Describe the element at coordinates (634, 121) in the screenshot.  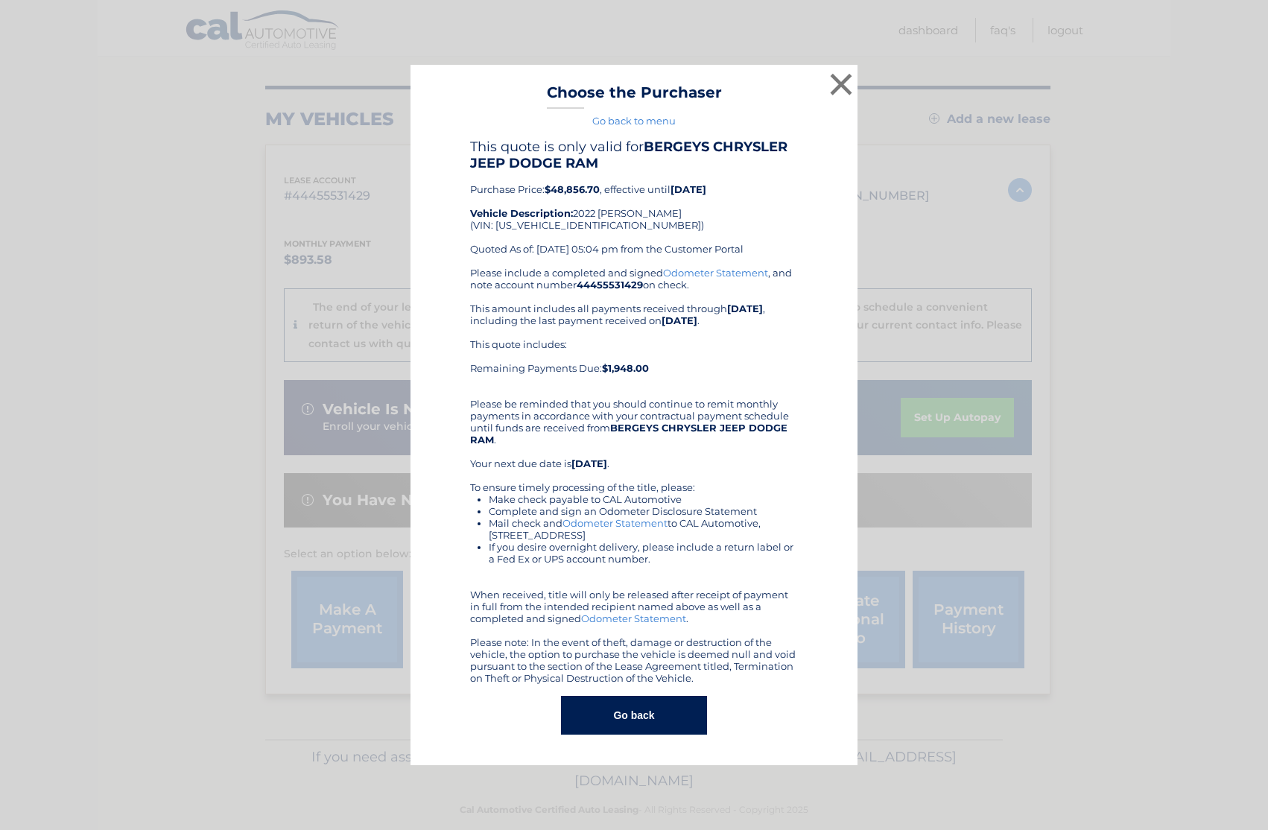
I see `a: Go back to menu` at that location.